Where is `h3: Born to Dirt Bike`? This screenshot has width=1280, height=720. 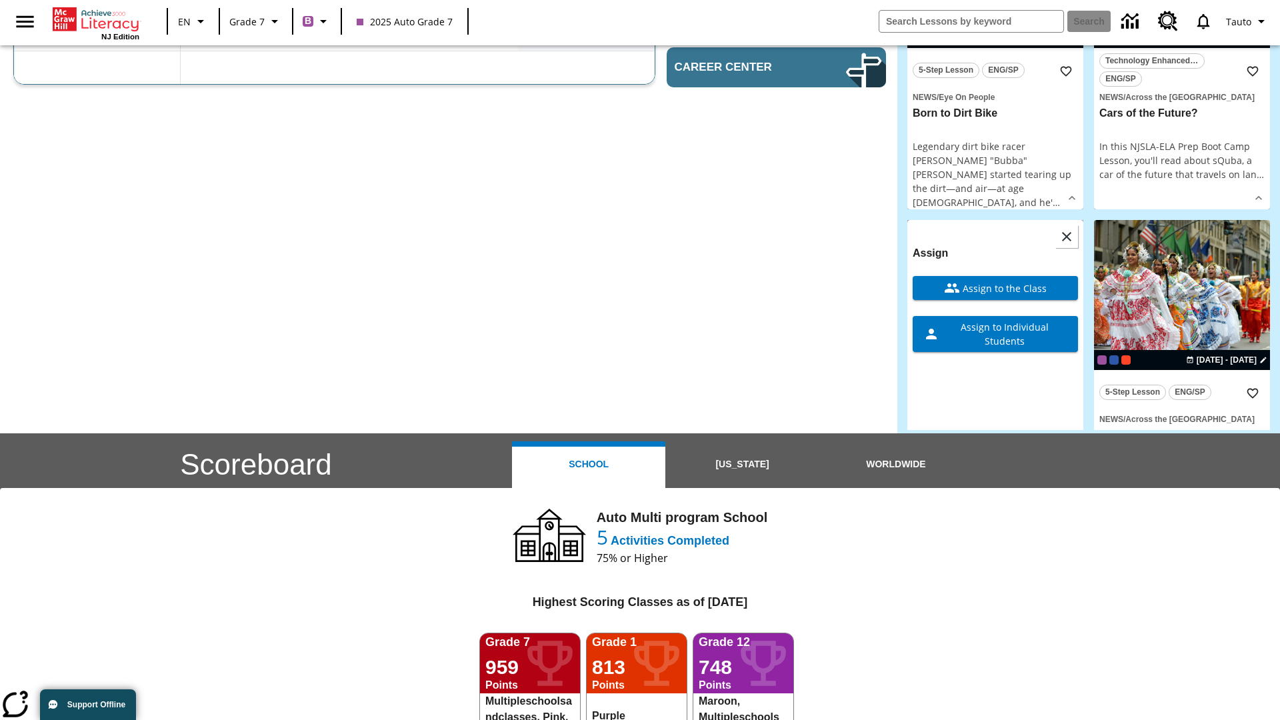
h3: Born to Dirt Bike is located at coordinates (996, 113).